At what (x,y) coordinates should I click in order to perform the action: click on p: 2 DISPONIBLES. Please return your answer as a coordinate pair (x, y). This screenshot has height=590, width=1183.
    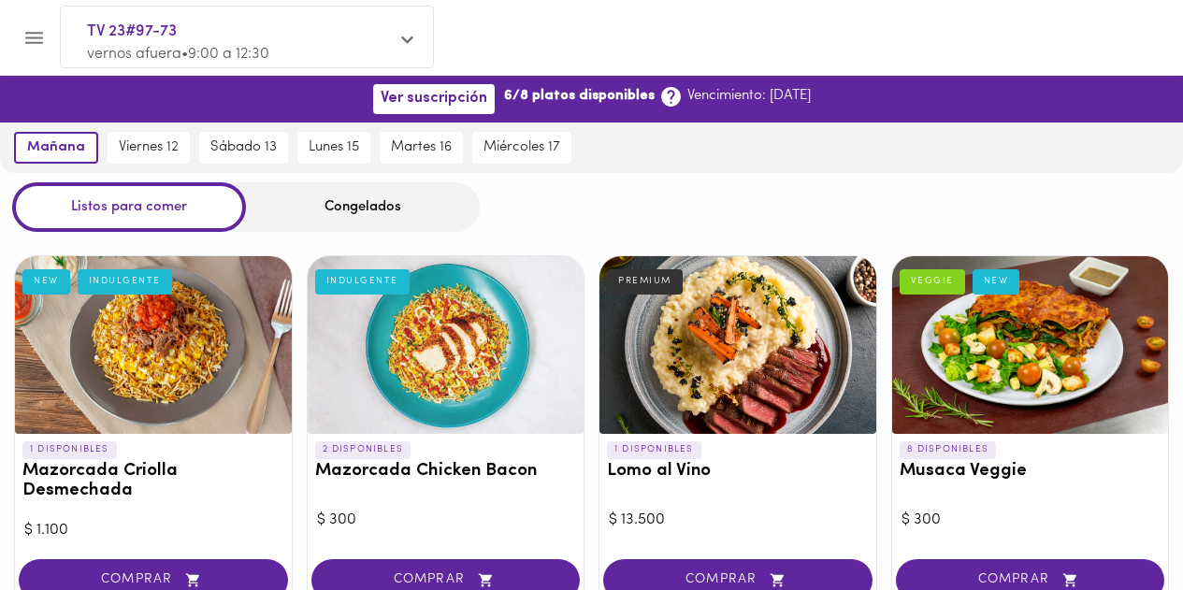
    Looking at the image, I should click on (363, 450).